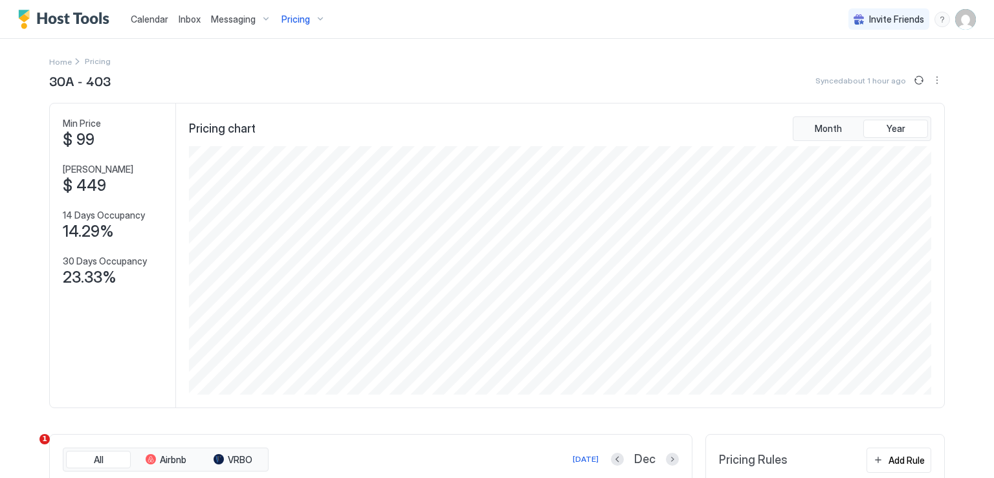 The height and width of the screenshot is (478, 994). I want to click on span: $ 99, so click(78, 140).